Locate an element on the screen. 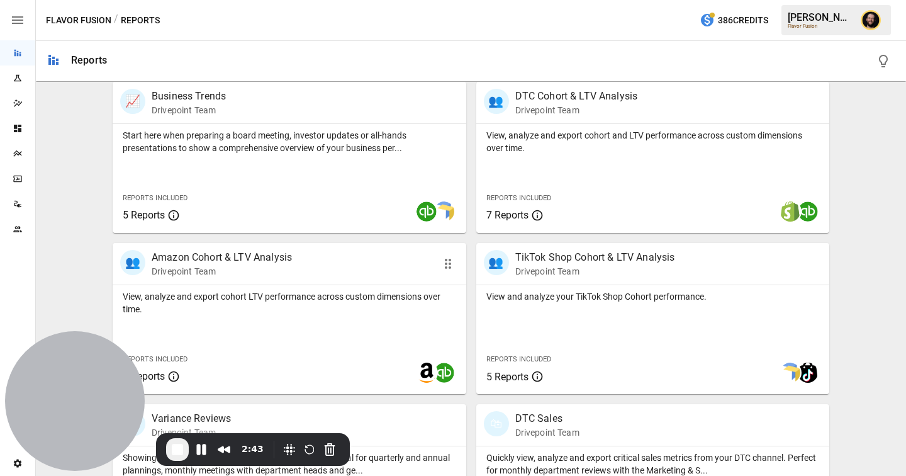  p: TikTok Shop Cohort & LTV Analysis is located at coordinates (595, 257).